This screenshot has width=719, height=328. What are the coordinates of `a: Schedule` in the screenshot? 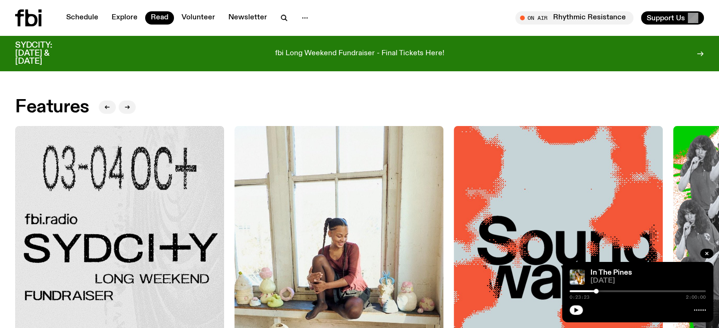 It's located at (82, 18).